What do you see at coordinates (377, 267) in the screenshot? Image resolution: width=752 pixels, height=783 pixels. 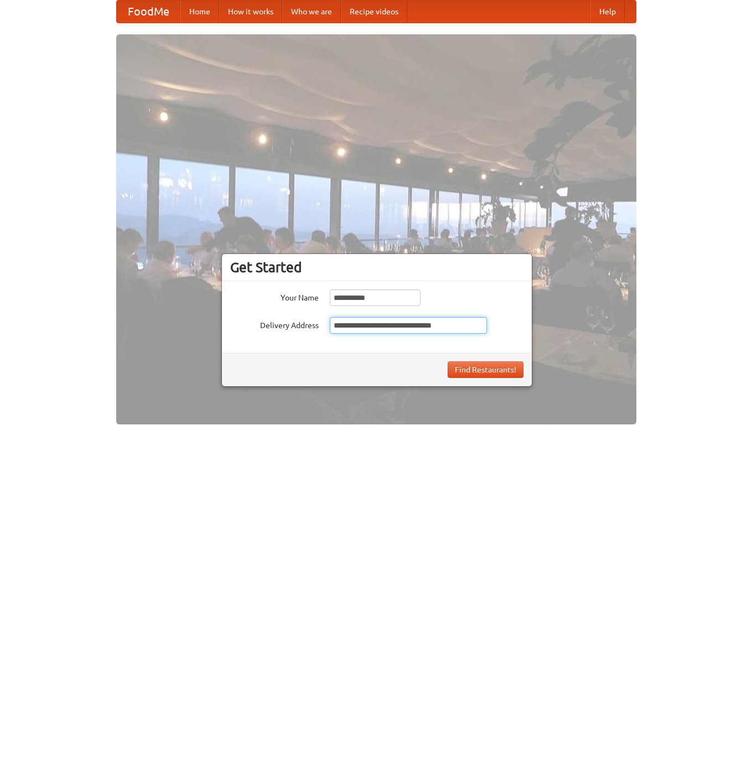 I see `h3: Get Started` at bounding box center [377, 267].